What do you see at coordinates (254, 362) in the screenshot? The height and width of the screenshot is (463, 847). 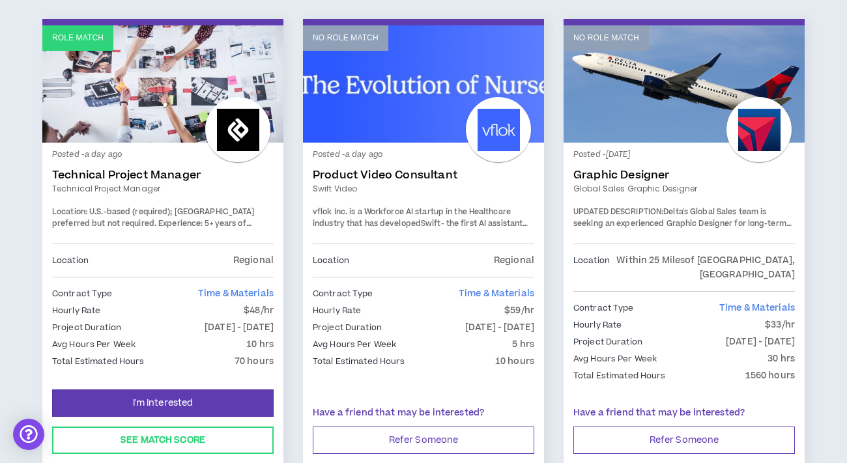 I see `p: 70 hours` at bounding box center [254, 362].